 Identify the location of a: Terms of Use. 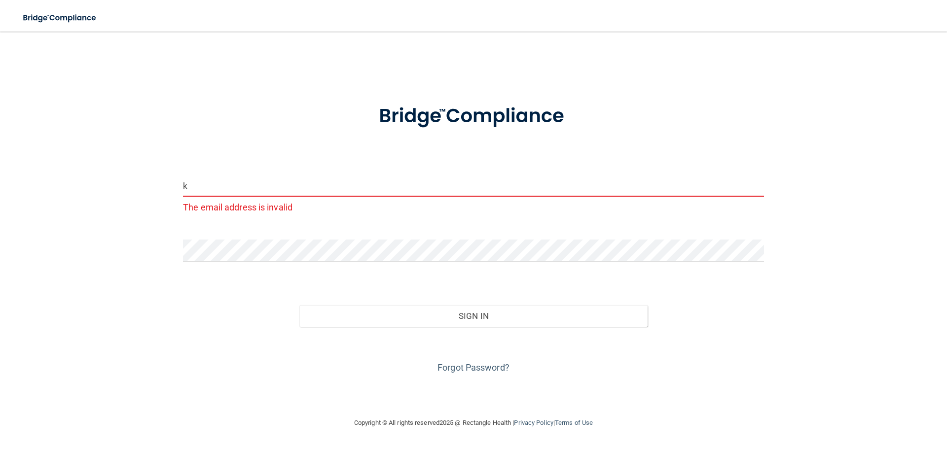
(573, 423).